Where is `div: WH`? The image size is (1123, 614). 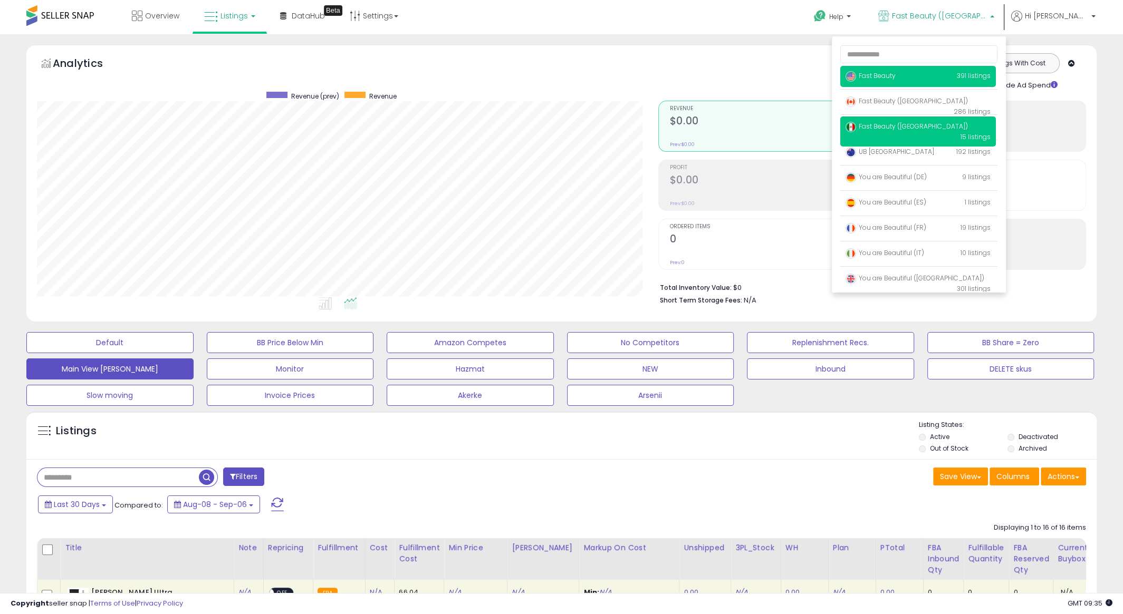 div: WH is located at coordinates (804, 548).